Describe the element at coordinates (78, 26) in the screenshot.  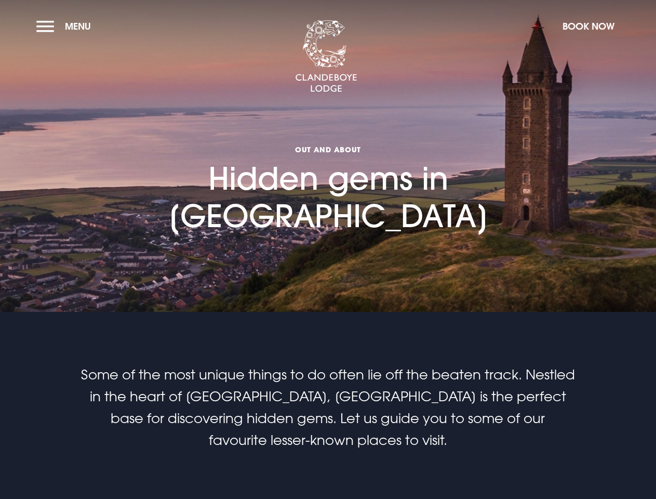
I see `span: Menu` at that location.